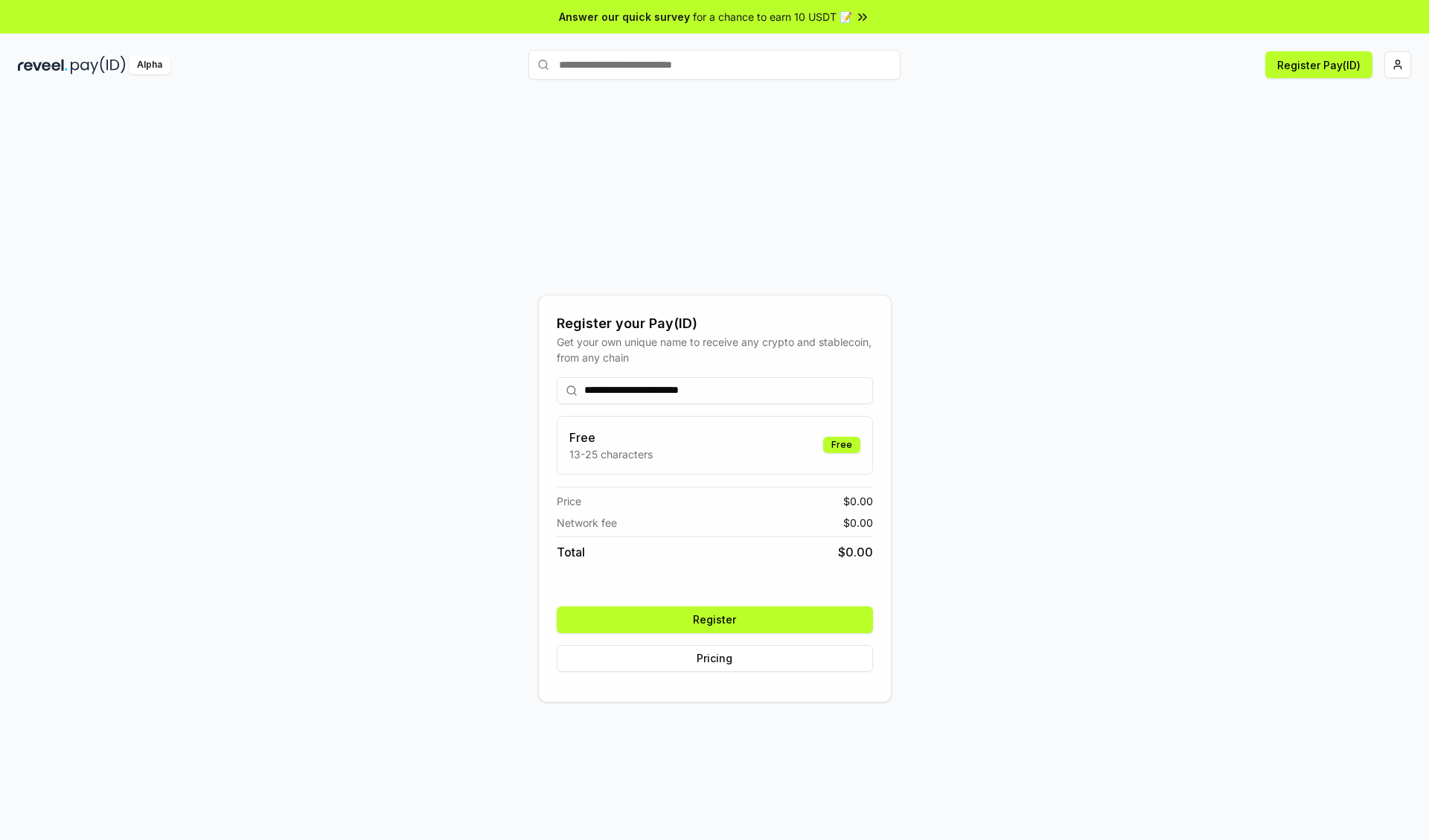 The height and width of the screenshot is (840, 1429). I want to click on span: Answer our quick survey, so click(625, 17).